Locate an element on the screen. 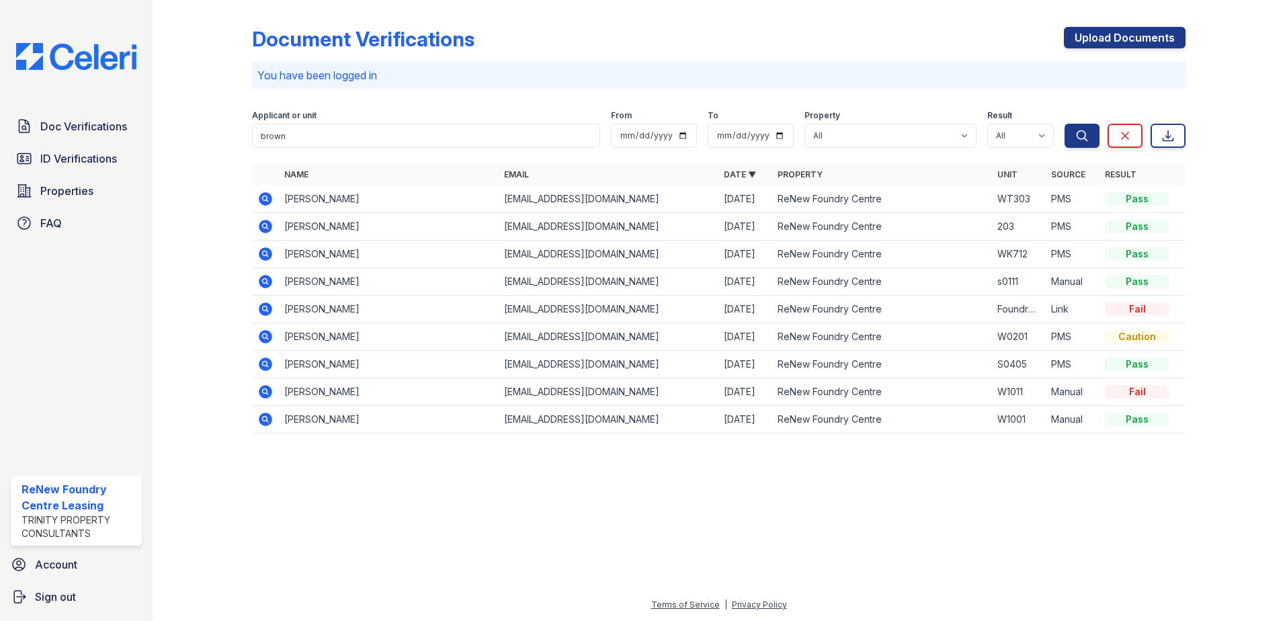 The height and width of the screenshot is (621, 1285). a: Property is located at coordinates (800, 174).